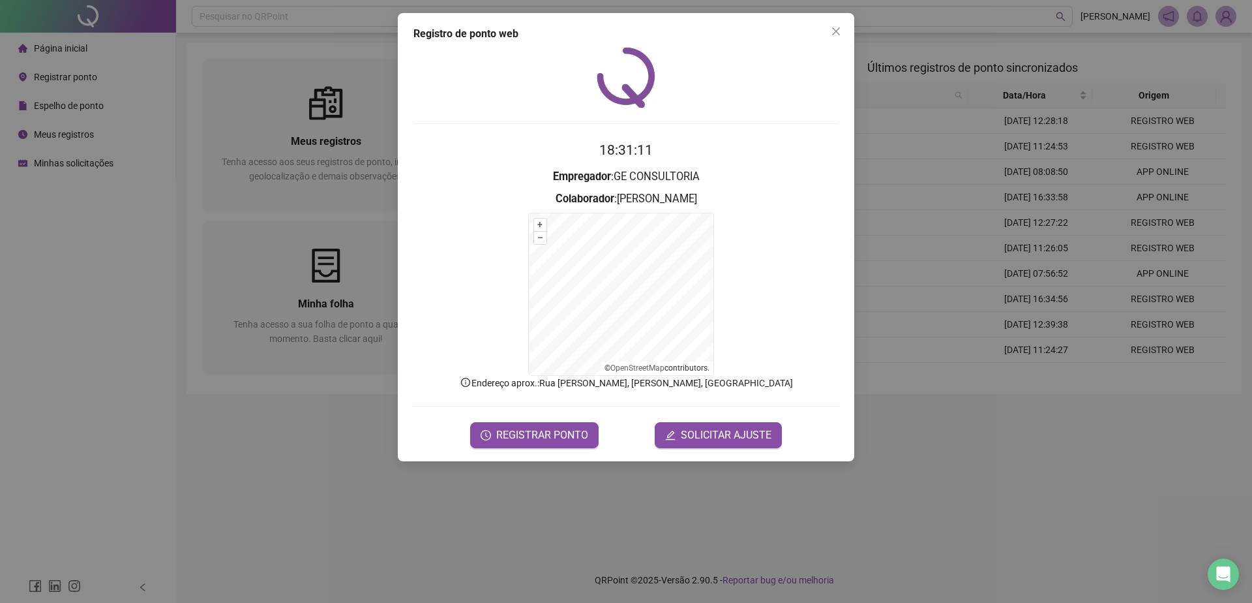  What do you see at coordinates (836, 31) in the screenshot?
I see `button: Close` at bounding box center [836, 31].